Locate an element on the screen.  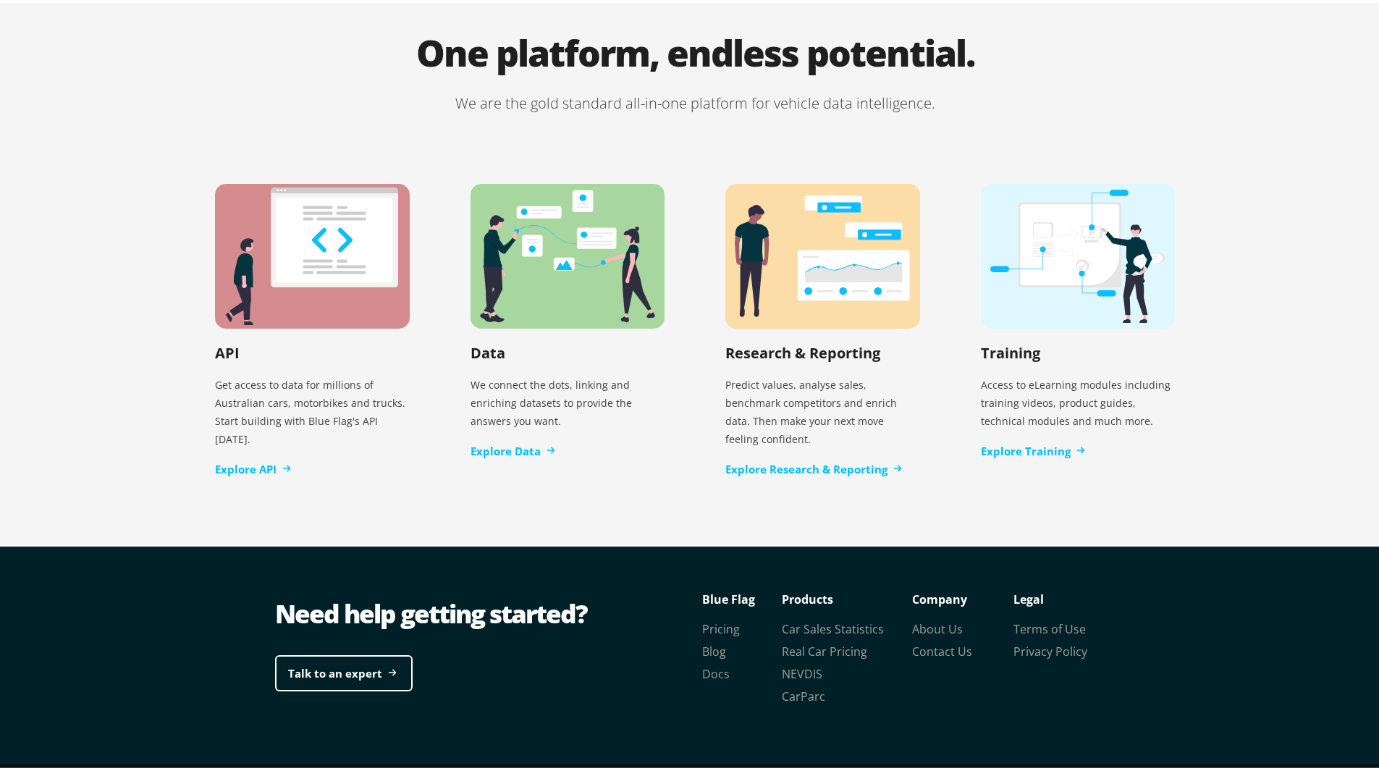
h2: API is located at coordinates (227, 350).